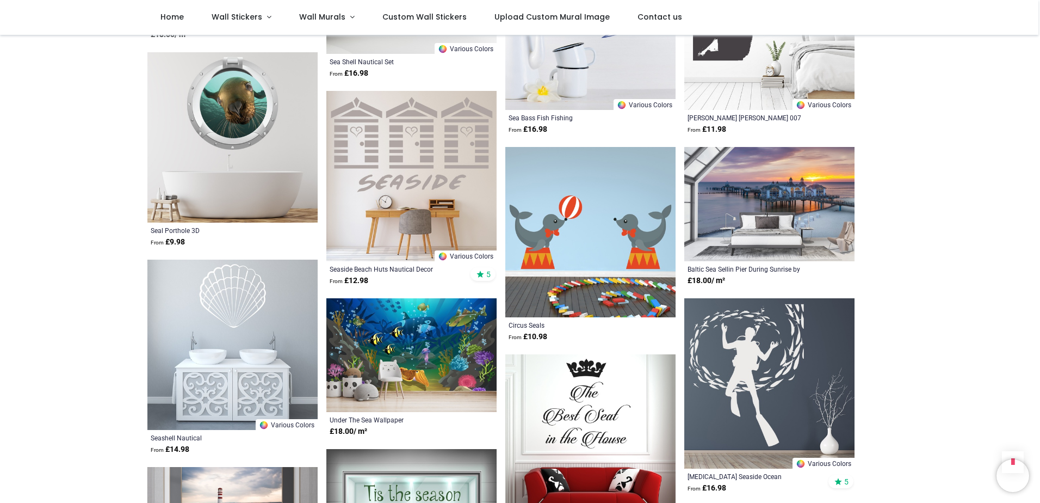 This screenshot has height=503, width=1040. I want to click on div: Under The Sea Wallpaper, so click(395, 419).